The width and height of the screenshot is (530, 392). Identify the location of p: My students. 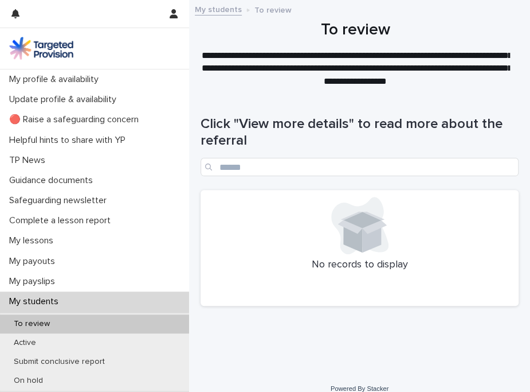
(36, 301).